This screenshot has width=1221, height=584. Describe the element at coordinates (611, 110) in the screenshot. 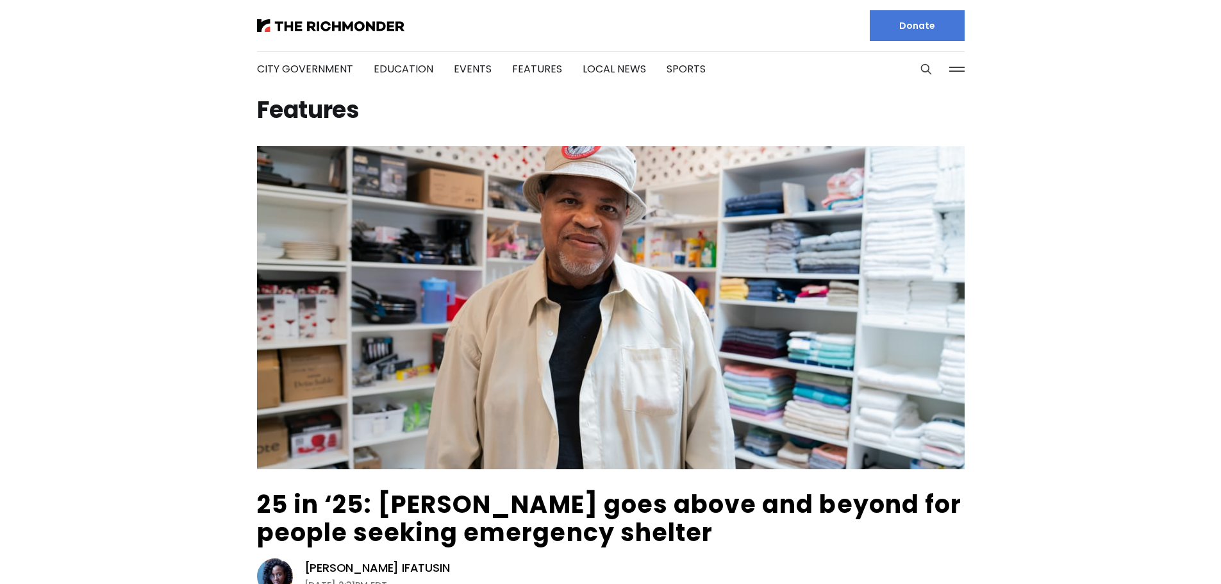

I see `h1: Features` at that location.